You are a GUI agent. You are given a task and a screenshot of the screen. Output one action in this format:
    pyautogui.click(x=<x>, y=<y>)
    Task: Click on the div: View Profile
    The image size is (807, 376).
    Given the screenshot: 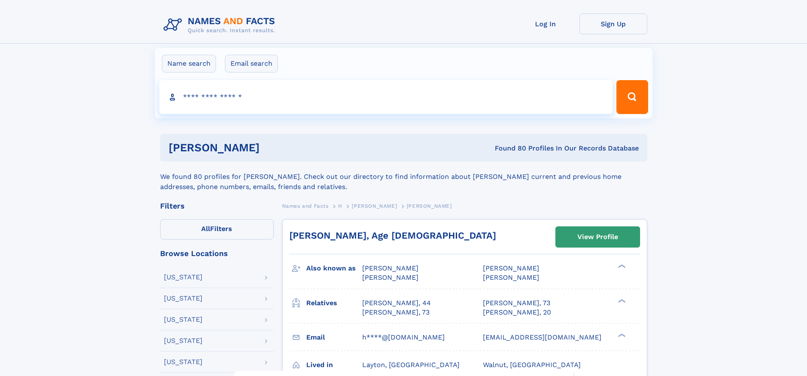 What is the action you would take?
    pyautogui.click(x=597, y=237)
    